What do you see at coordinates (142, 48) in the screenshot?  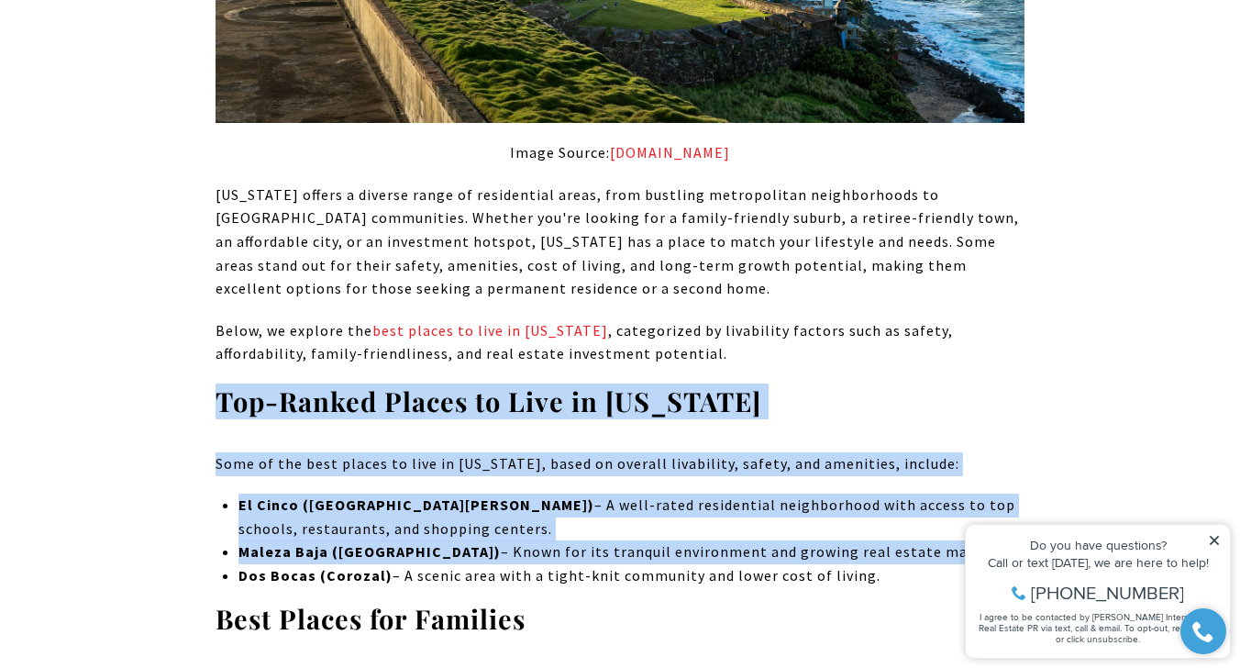 I see `div: Do you have questions?` at bounding box center [142, 48].